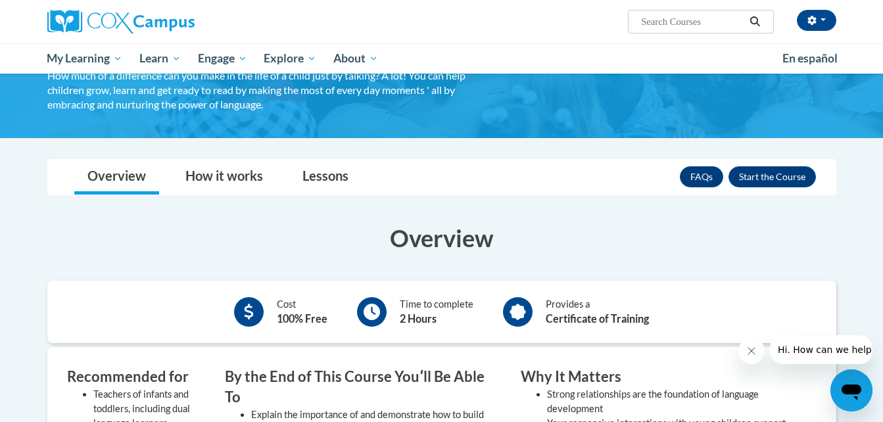 Image resolution: width=883 pixels, height=422 pixels. What do you see at coordinates (817, 20) in the screenshot?
I see `button: Account Settings` at bounding box center [817, 20].